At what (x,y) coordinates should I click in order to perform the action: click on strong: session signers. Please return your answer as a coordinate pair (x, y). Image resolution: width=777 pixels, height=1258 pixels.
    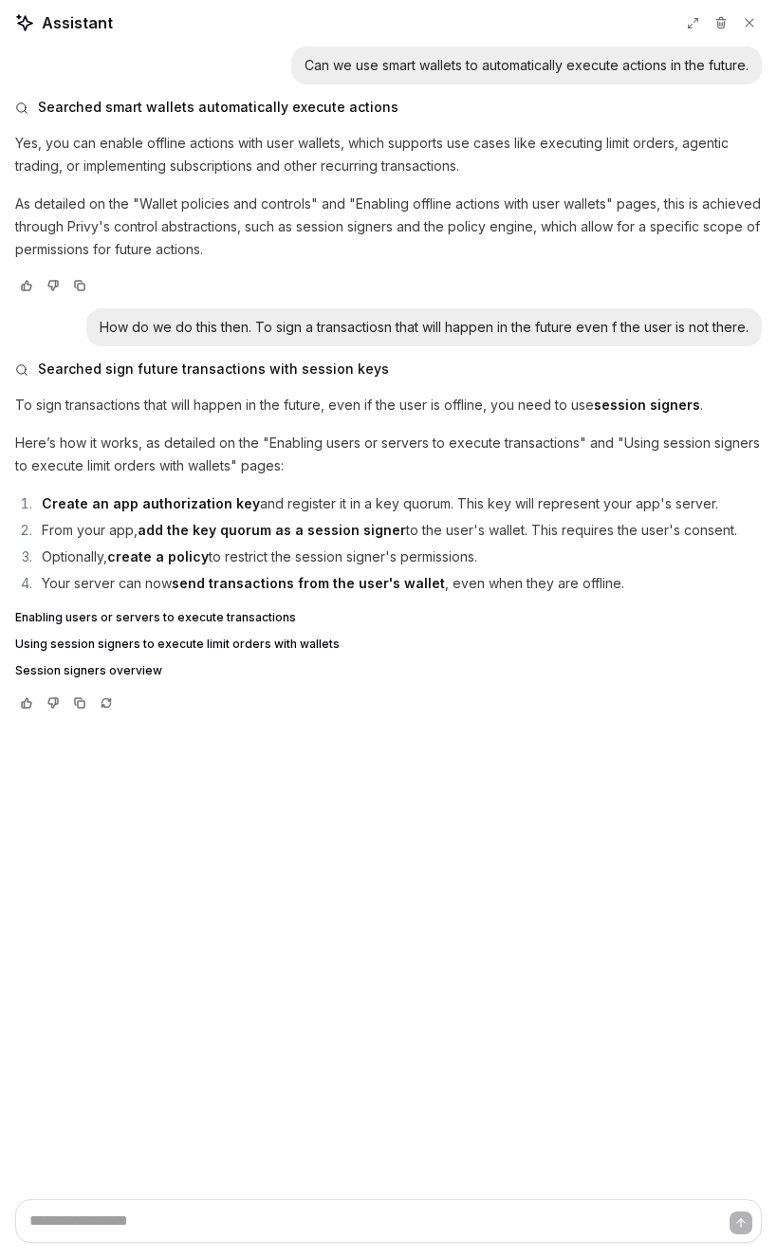
    Looking at the image, I should click on (647, 404).